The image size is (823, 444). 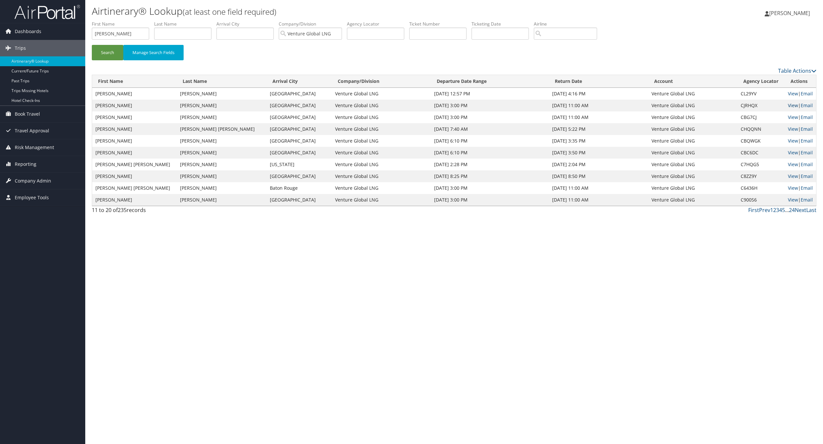 What do you see at coordinates (28, 31) in the screenshot?
I see `span: Dashboards` at bounding box center [28, 31].